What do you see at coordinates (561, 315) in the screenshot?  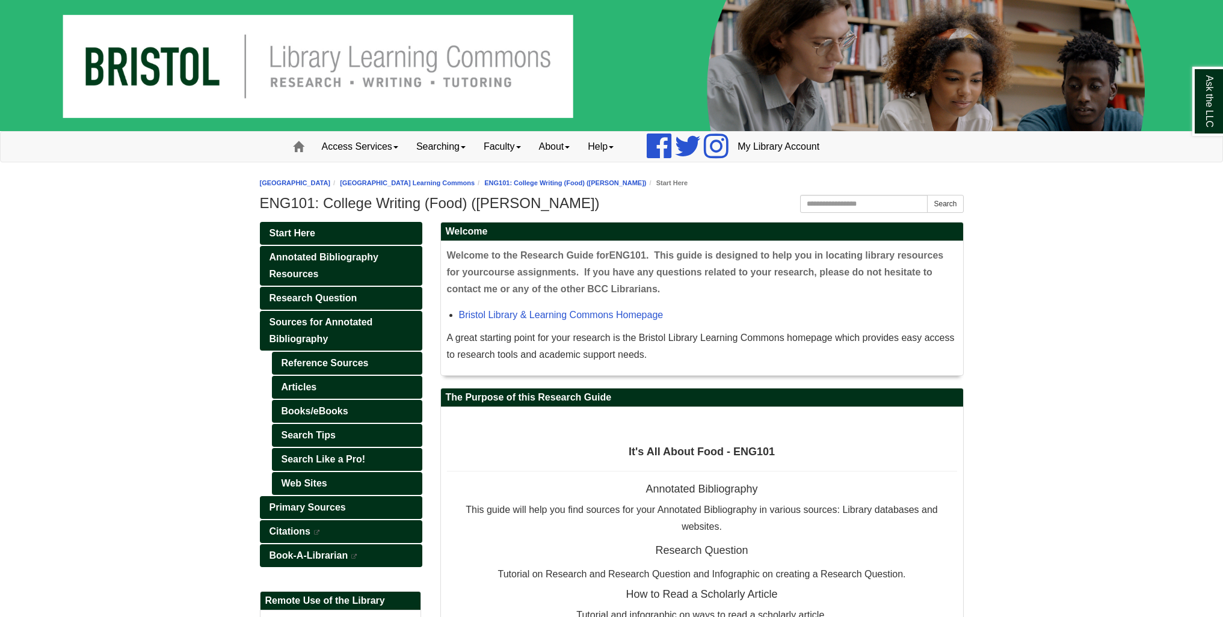 I see `a: Bristol Library & Learning Commons Homepage` at bounding box center [561, 315].